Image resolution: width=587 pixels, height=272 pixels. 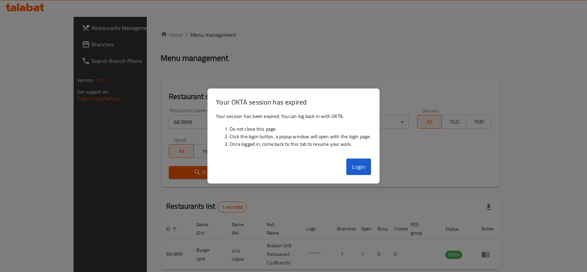 What do you see at coordinates (300, 137) in the screenshot?
I see `li: Click the login button, a popup window will open with the login page.` at bounding box center [300, 137].